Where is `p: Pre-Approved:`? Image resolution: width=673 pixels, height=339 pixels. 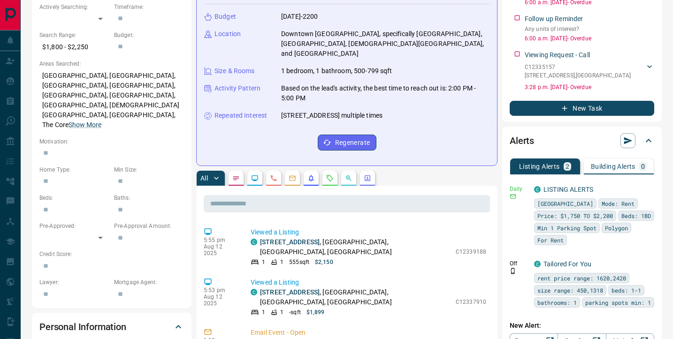 p: Pre-Approved: is located at coordinates (74, 226).